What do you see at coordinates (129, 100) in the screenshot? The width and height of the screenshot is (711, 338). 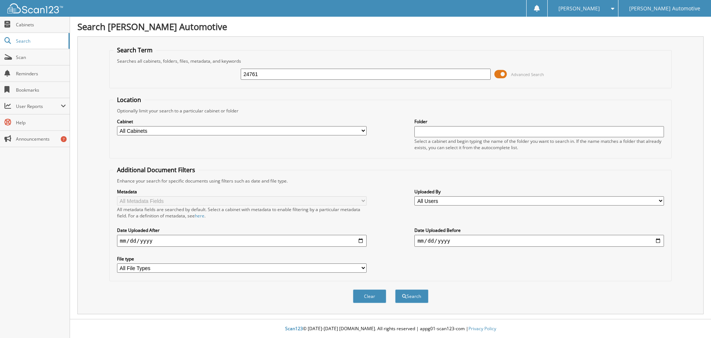 I see `legend: Location` at bounding box center [129, 100].